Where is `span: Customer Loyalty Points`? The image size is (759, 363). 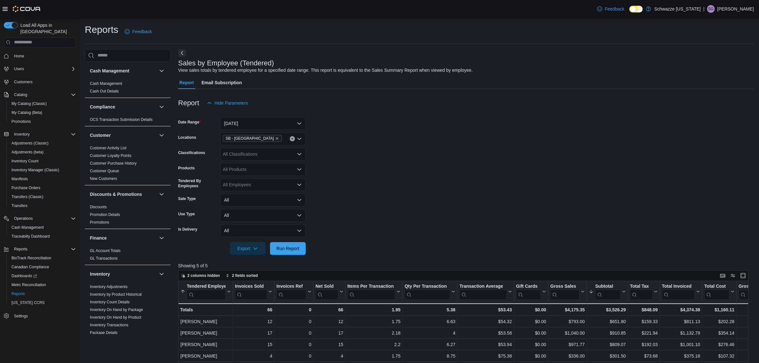 span: Customer Loyalty Points is located at coordinates (111, 156).